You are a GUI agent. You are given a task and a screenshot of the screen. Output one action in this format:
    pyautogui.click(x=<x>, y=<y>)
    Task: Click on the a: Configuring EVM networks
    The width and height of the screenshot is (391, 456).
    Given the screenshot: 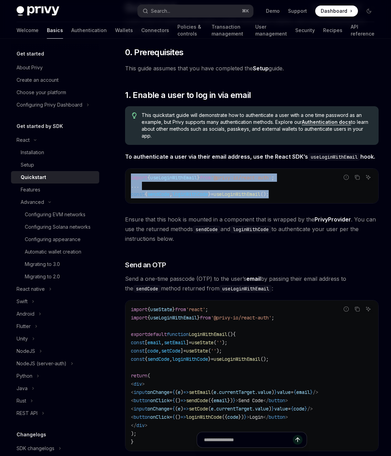 What is the action you would take?
    pyautogui.click(x=55, y=214)
    